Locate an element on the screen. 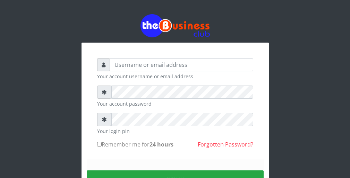  small: Your account username or email address is located at coordinates (175, 76).